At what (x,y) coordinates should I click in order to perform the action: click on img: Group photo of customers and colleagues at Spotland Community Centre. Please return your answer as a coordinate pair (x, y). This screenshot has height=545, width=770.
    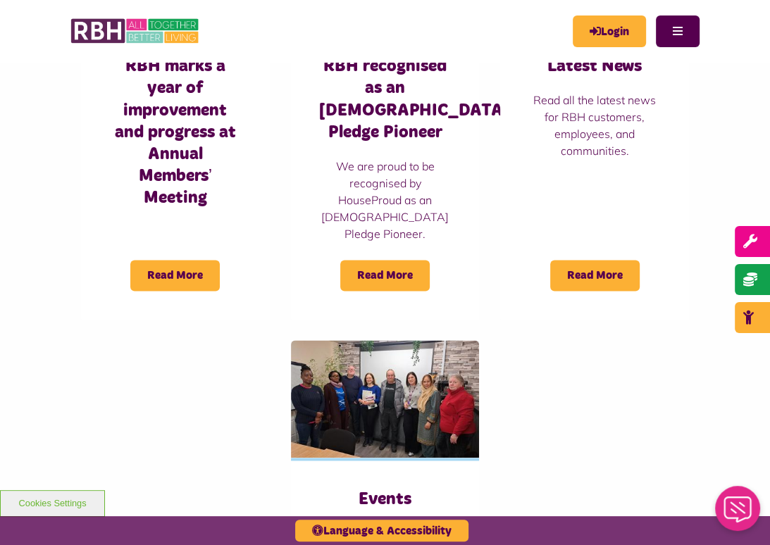
    Looking at the image, I should click on (385, 399).